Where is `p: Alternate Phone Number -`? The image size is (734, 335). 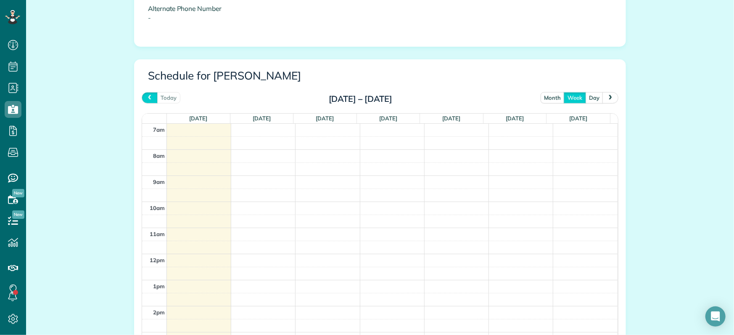
p: Alternate Phone Number - is located at coordinates (261, 13).